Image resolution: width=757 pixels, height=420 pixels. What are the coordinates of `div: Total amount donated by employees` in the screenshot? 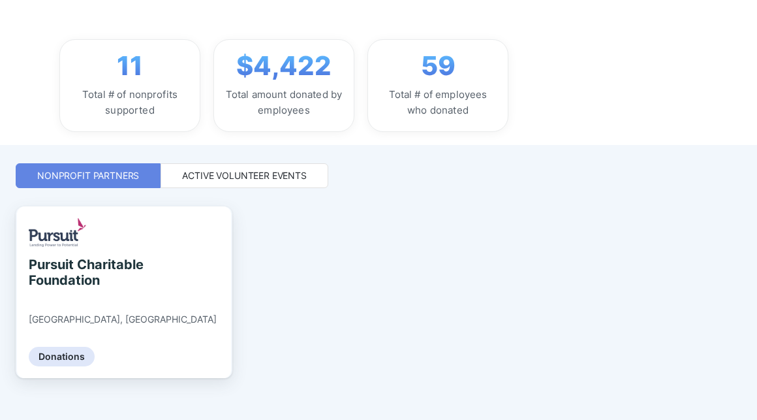 It's located at (284, 102).